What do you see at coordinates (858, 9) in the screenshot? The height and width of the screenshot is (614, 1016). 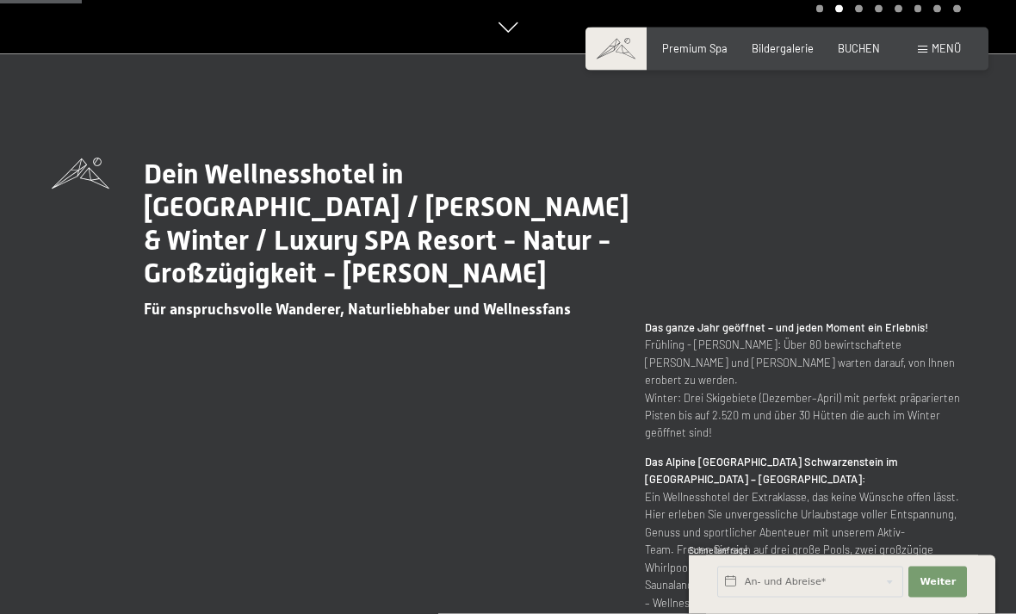 I see `div: Carousel Page 3` at bounding box center [858, 9].